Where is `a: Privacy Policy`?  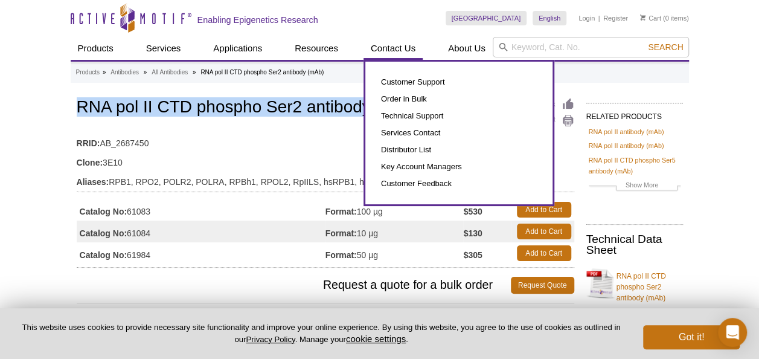
a: Privacy Policy is located at coordinates (270, 339).